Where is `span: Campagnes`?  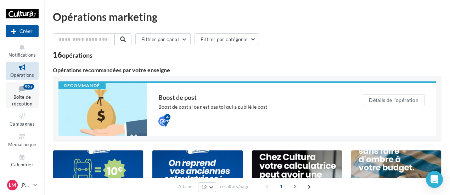 span: Campagnes is located at coordinates (22, 124).